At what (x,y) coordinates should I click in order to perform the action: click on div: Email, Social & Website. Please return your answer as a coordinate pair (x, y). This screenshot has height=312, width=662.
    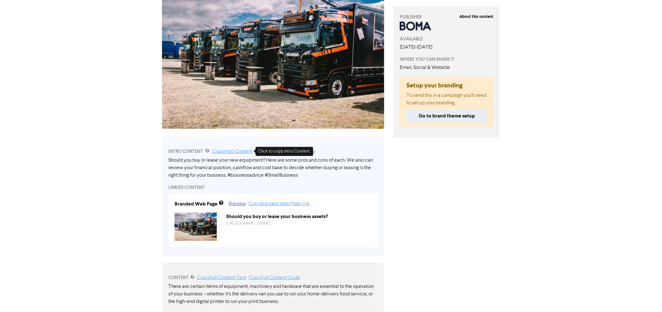
    Looking at the image, I should click on (447, 68).